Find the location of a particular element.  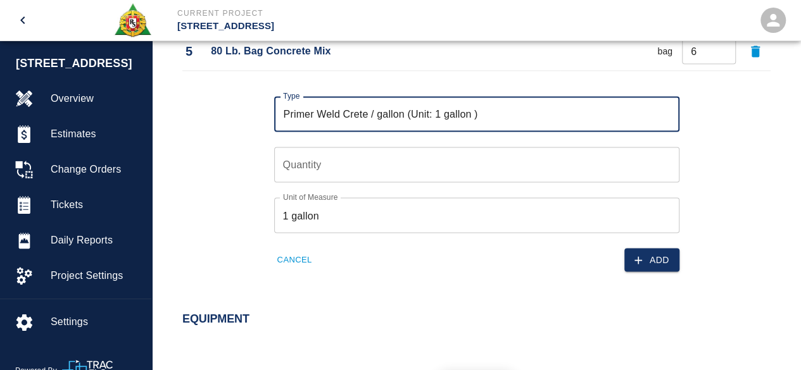

label: Type is located at coordinates (291, 96).